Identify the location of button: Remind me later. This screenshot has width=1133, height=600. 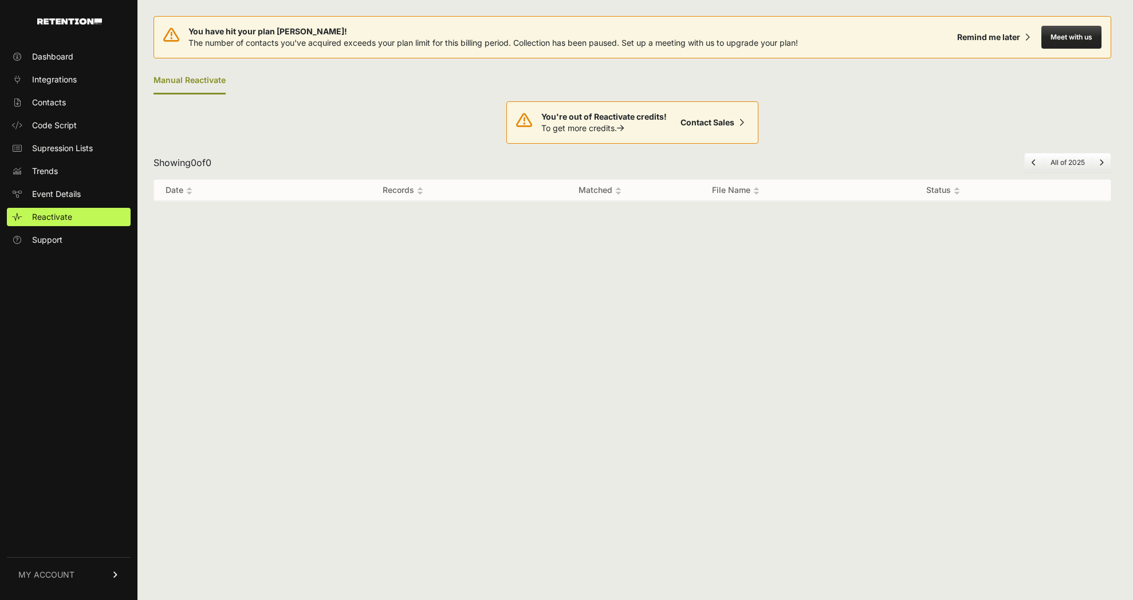
(993, 37).